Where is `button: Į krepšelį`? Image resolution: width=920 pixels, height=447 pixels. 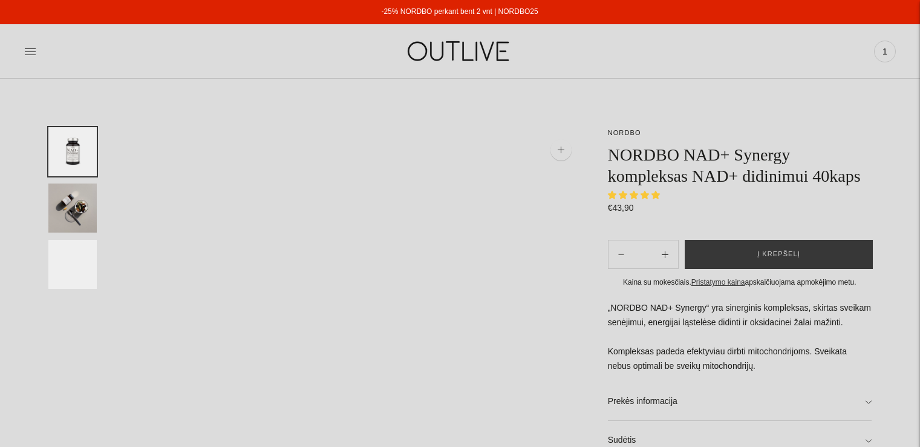
button: Į krepšelį is located at coordinates (779, 254).